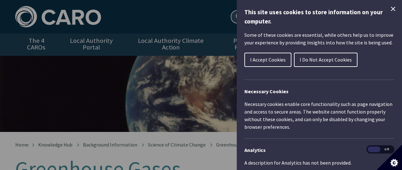 This screenshot has width=402, height=170. What do you see at coordinates (319, 17) in the screenshot?
I see `h1: This site uses cookies to store information on your computer.` at bounding box center [319, 17].